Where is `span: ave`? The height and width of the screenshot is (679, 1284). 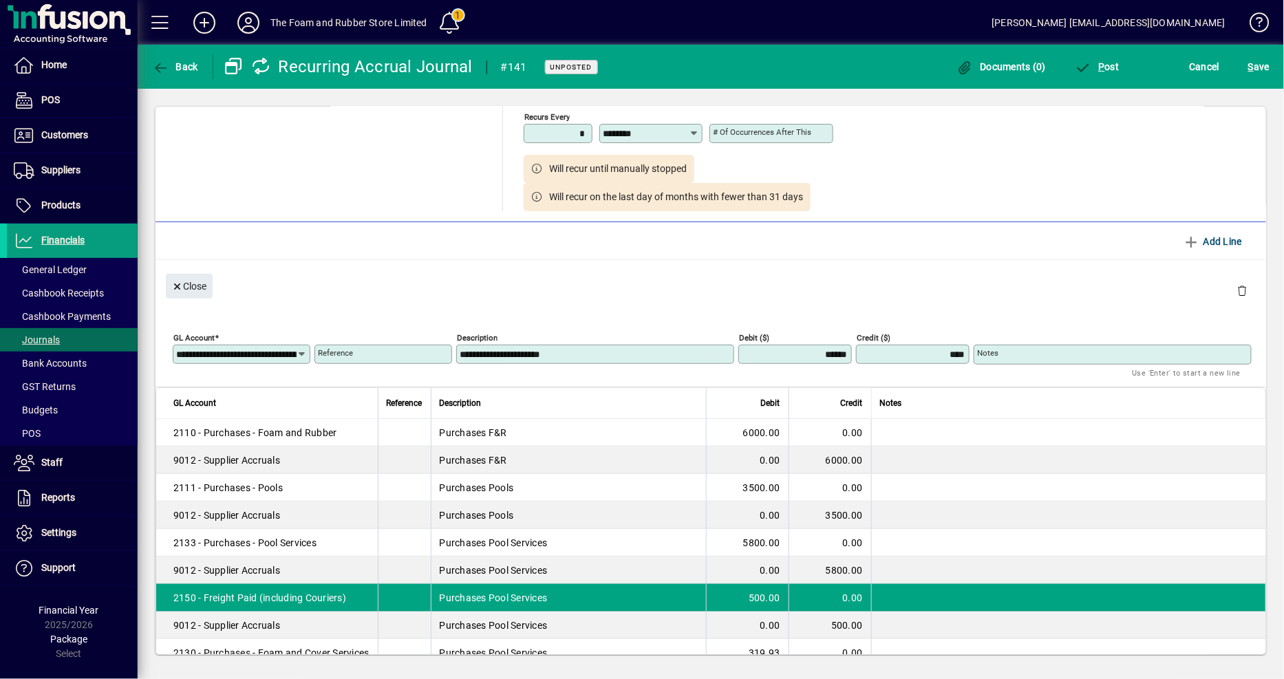
span: ave is located at coordinates (1258, 67).